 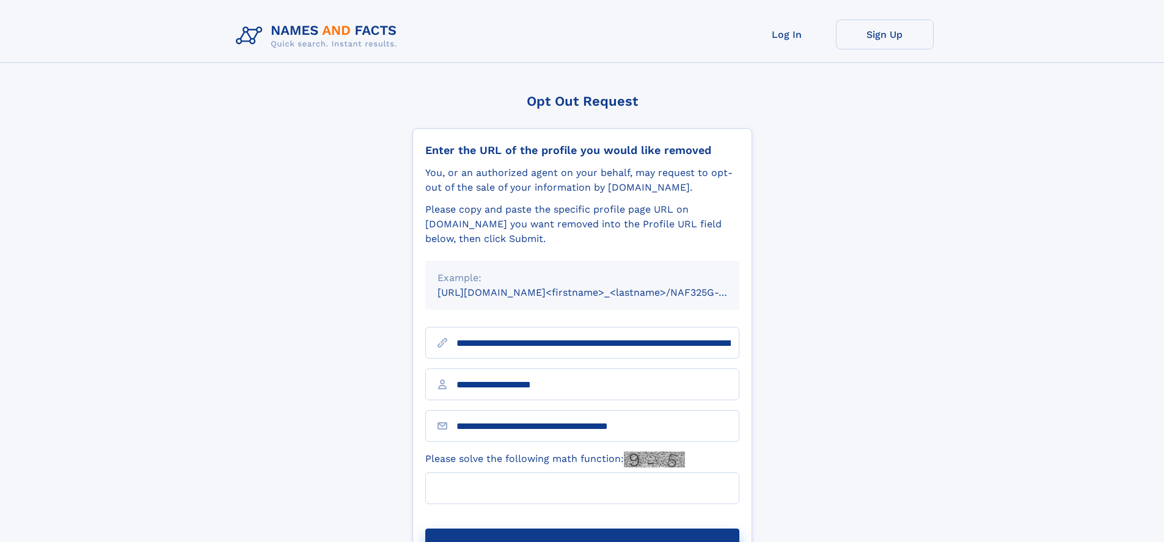 What do you see at coordinates (582, 180) in the screenshot?
I see `div: You, or an authorized agent on your behalf, may request to opt-out of the sale of your informatio...` at bounding box center [582, 180].